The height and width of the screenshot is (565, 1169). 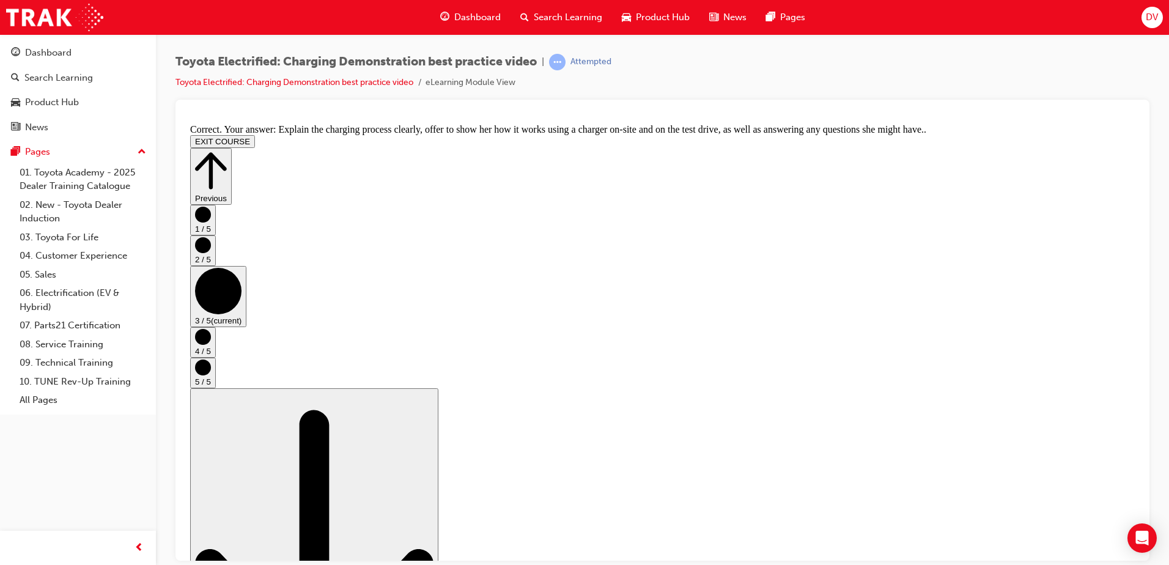 I want to click on a: 04. Customer Experience, so click(x=83, y=256).